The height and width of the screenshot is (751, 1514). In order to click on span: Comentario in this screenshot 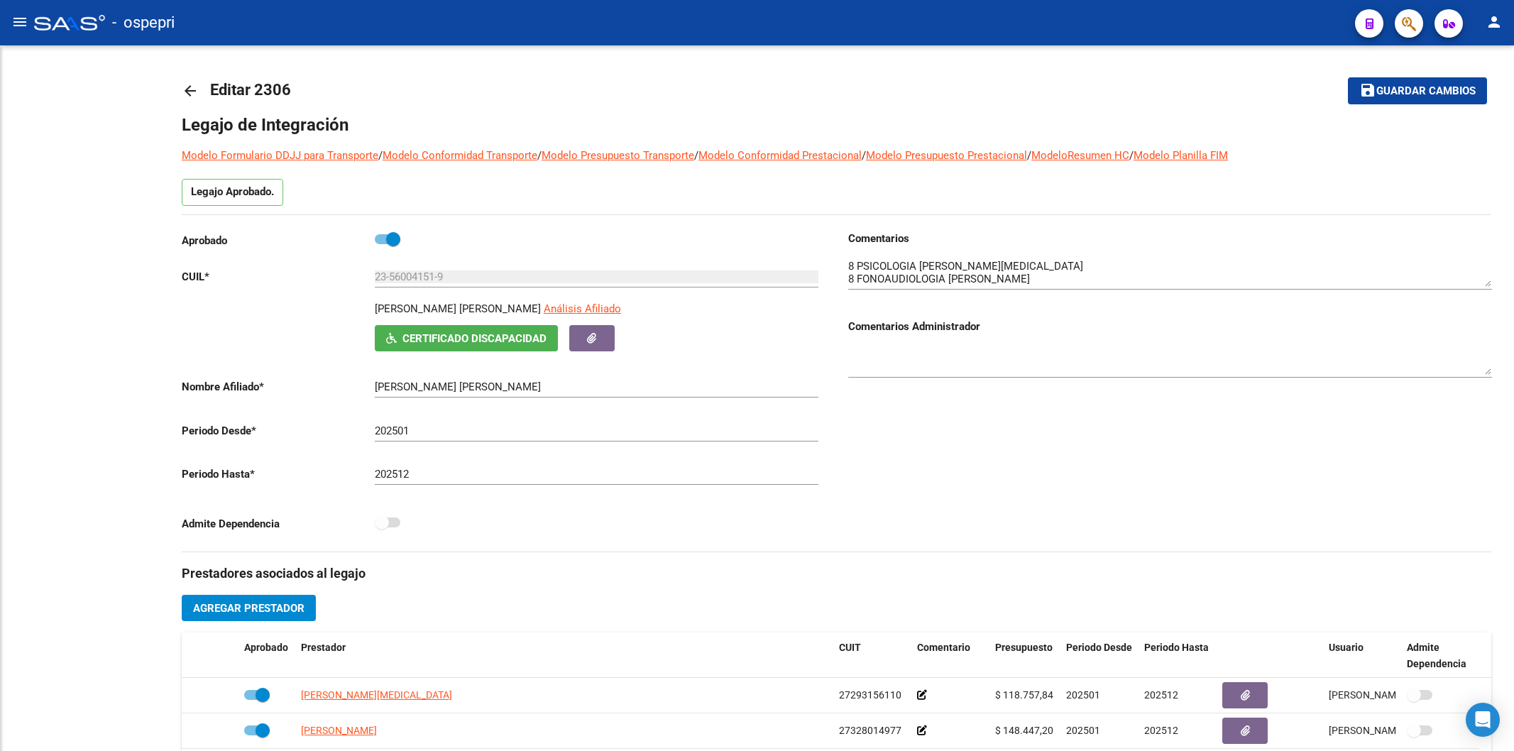, I will do `click(943, 647)`.